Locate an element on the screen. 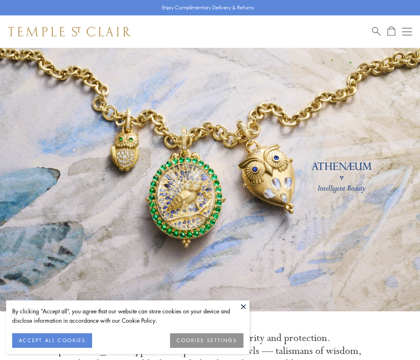  button: COOKIES SETTINGS is located at coordinates (207, 341).